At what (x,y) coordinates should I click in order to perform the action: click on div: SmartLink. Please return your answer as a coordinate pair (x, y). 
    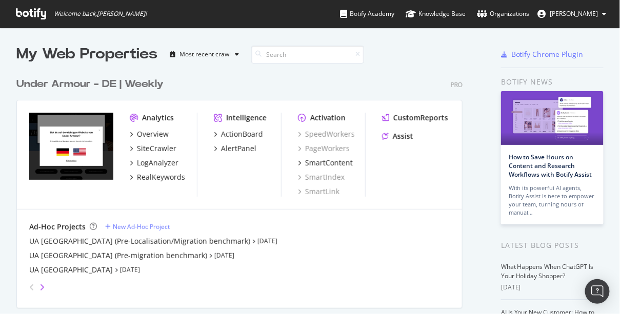
    Looking at the image, I should click on (318, 192).